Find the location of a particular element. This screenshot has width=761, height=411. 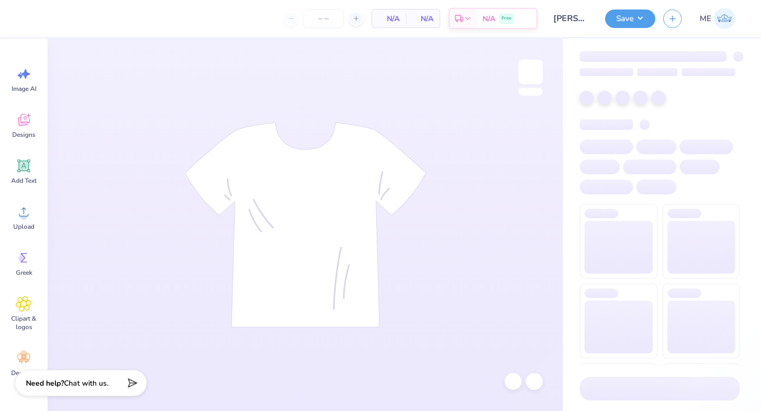

span: ME is located at coordinates (706, 18).